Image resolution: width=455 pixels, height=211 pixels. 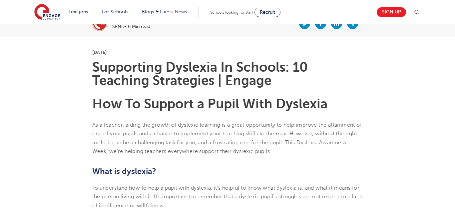 What do you see at coordinates (165, 12) in the screenshot?
I see `a: Blogs & Latest News` at bounding box center [165, 12].